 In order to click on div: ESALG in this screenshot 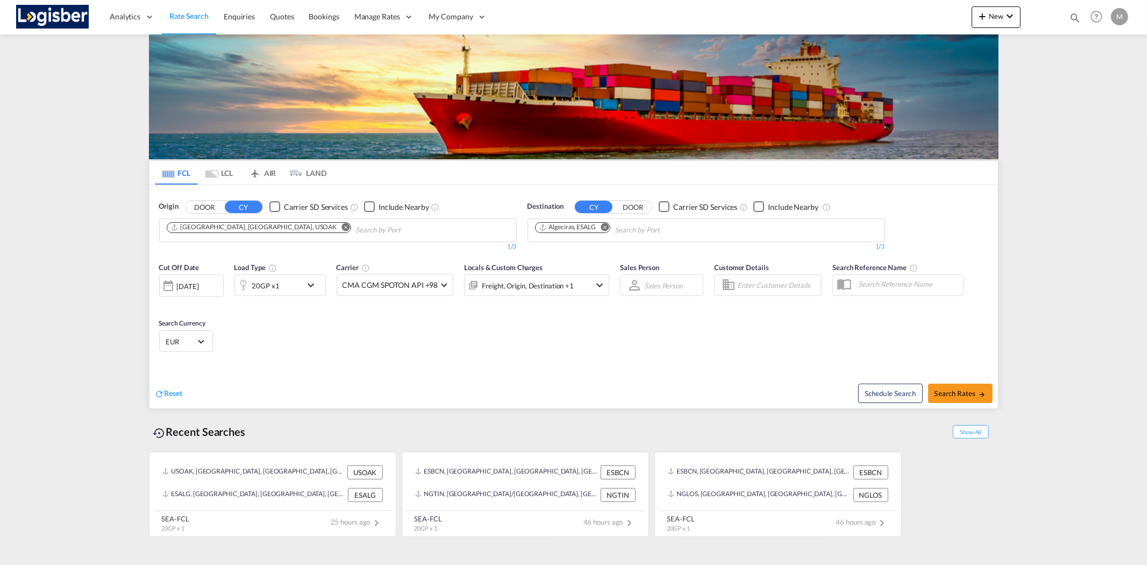, I will do `click(365, 495)`.